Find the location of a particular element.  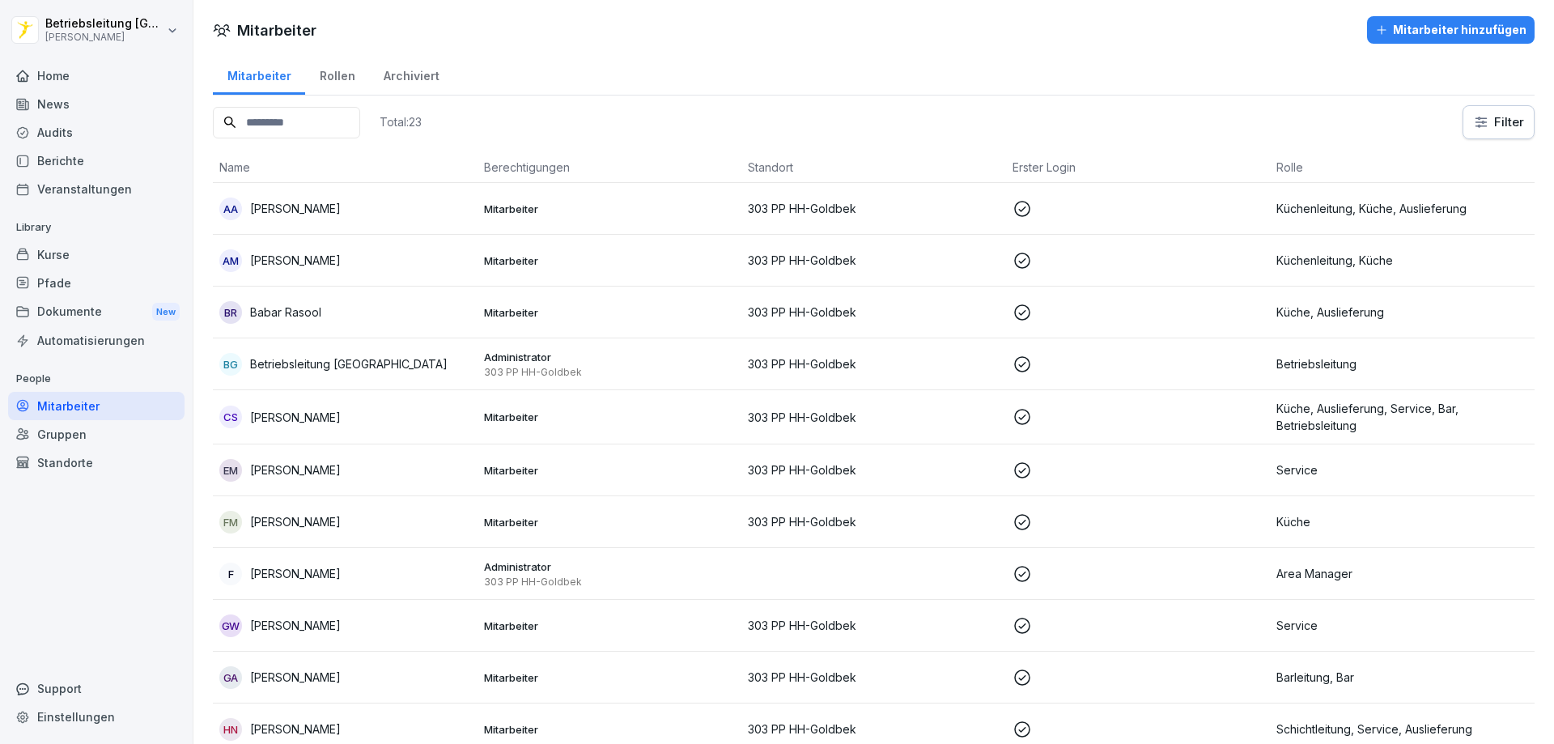

p: Area Manager is located at coordinates (1402, 573).